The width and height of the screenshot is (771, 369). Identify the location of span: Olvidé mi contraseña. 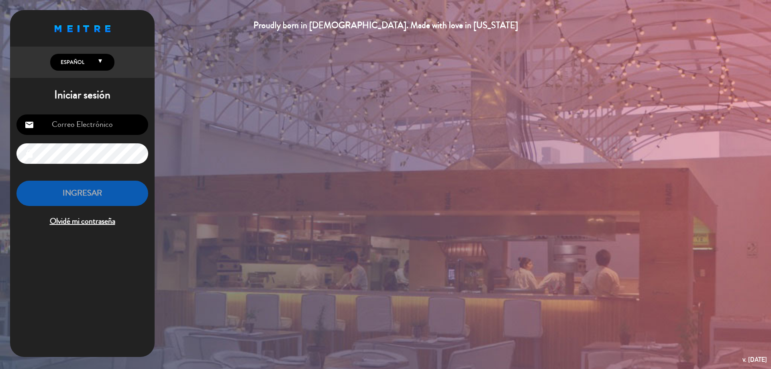
(82, 221).